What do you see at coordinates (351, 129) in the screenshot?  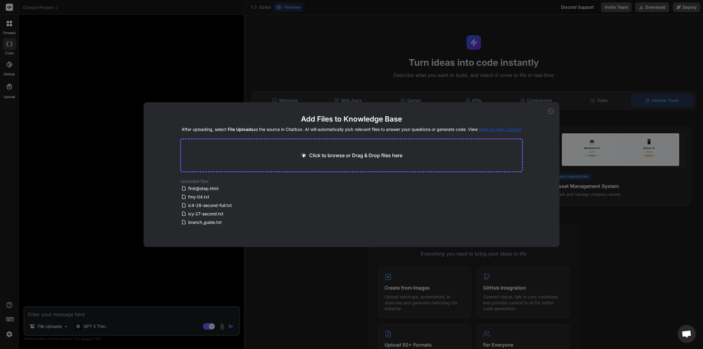 I see `h4: After uploading, select as the source in Chatbox. AI will automatically pick relevant files to an...` at bounding box center [351, 129].